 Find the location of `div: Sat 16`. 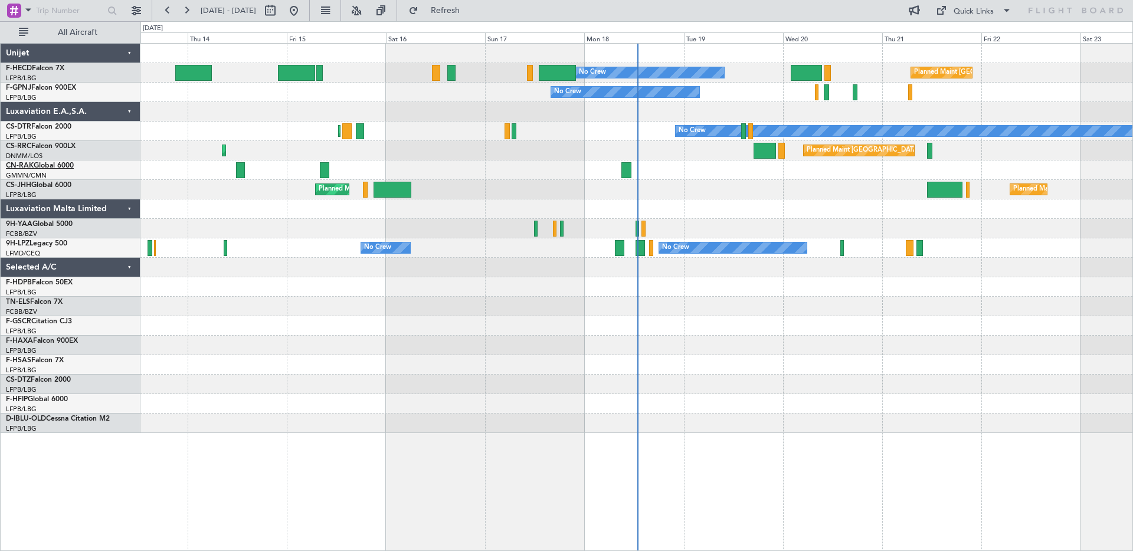

div: Sat 16 is located at coordinates (435, 38).